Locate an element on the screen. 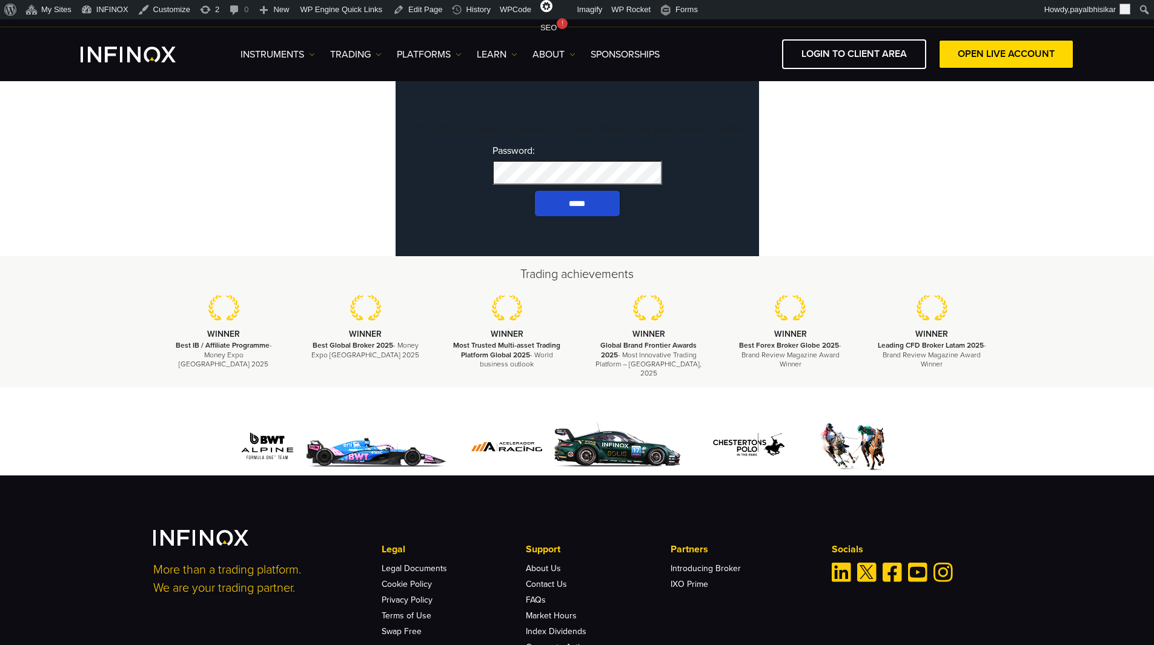 The height and width of the screenshot is (645, 1154). a: Youtube is located at coordinates (918, 573).